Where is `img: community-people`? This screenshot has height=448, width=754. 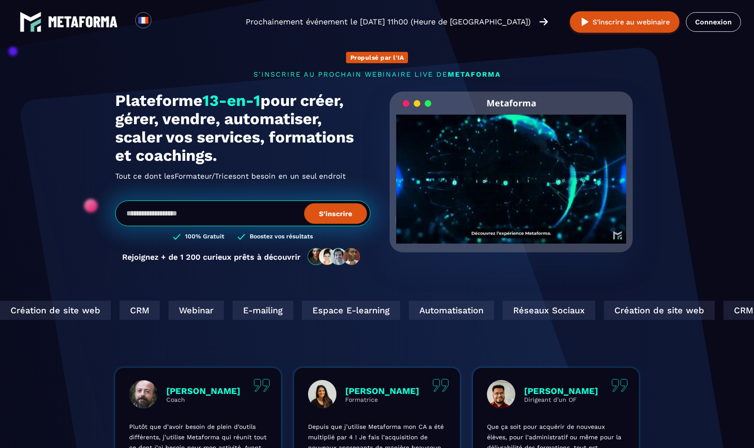
img: community-people is located at coordinates (334, 257).